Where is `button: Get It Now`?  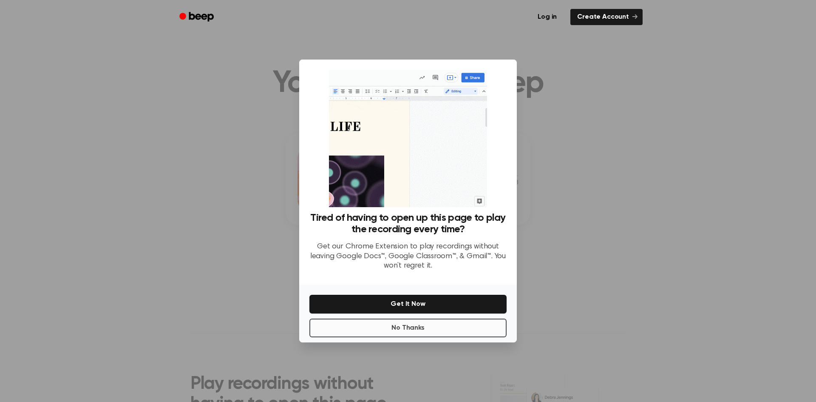
button: Get It Now is located at coordinates (408, 304).